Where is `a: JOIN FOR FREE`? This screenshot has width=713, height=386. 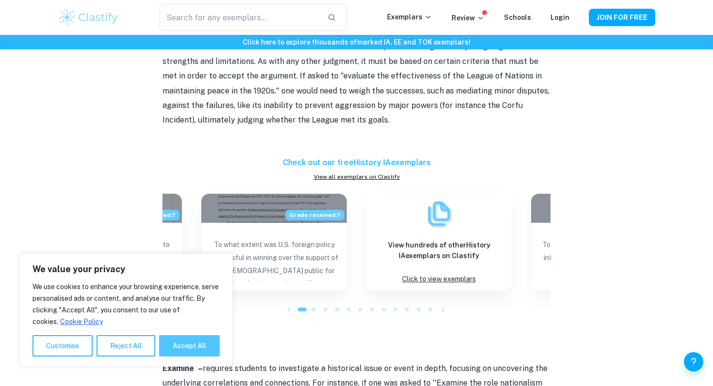
a: JOIN FOR FREE is located at coordinates (622, 17).